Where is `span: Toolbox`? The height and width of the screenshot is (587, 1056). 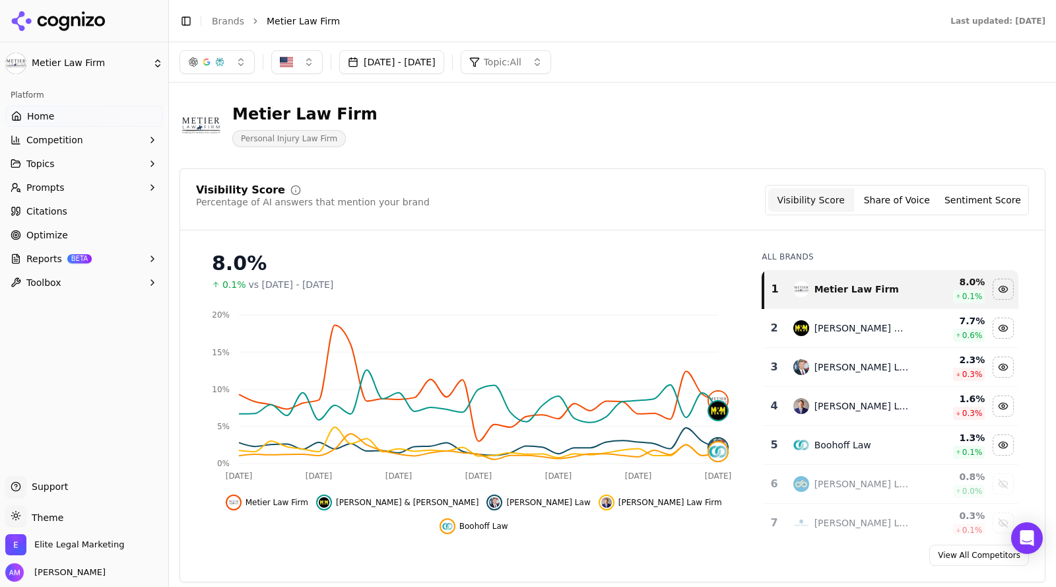 span: Toolbox is located at coordinates (44, 282).